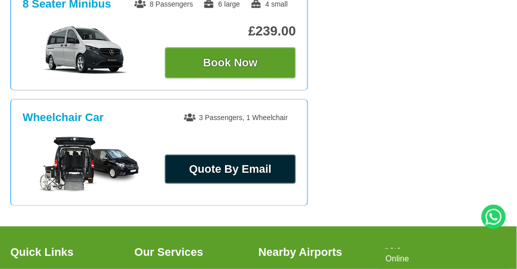  What do you see at coordinates (230, 31) in the screenshot?
I see `p: £239.00` at bounding box center [230, 31].